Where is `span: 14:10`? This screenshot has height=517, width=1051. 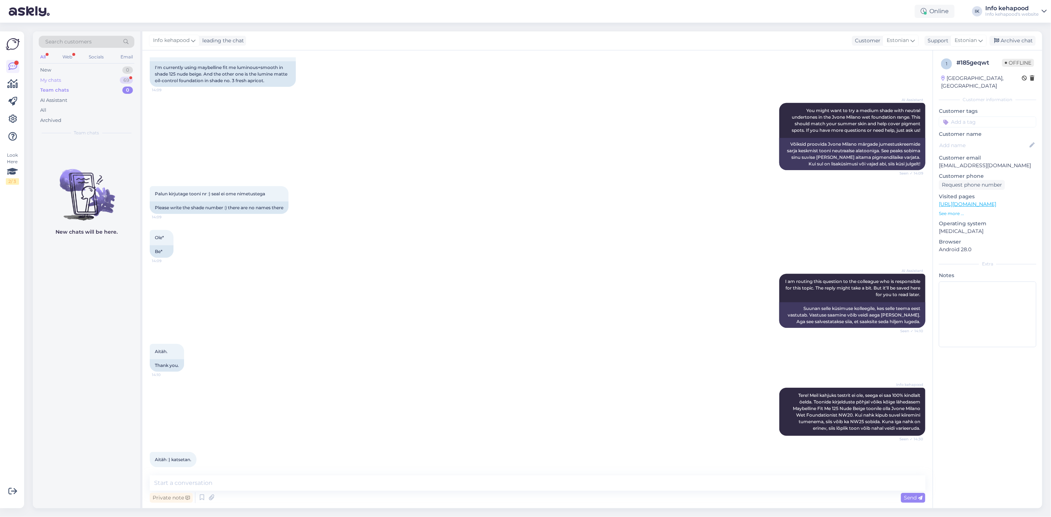
span: 14:10 is located at coordinates (165, 375).